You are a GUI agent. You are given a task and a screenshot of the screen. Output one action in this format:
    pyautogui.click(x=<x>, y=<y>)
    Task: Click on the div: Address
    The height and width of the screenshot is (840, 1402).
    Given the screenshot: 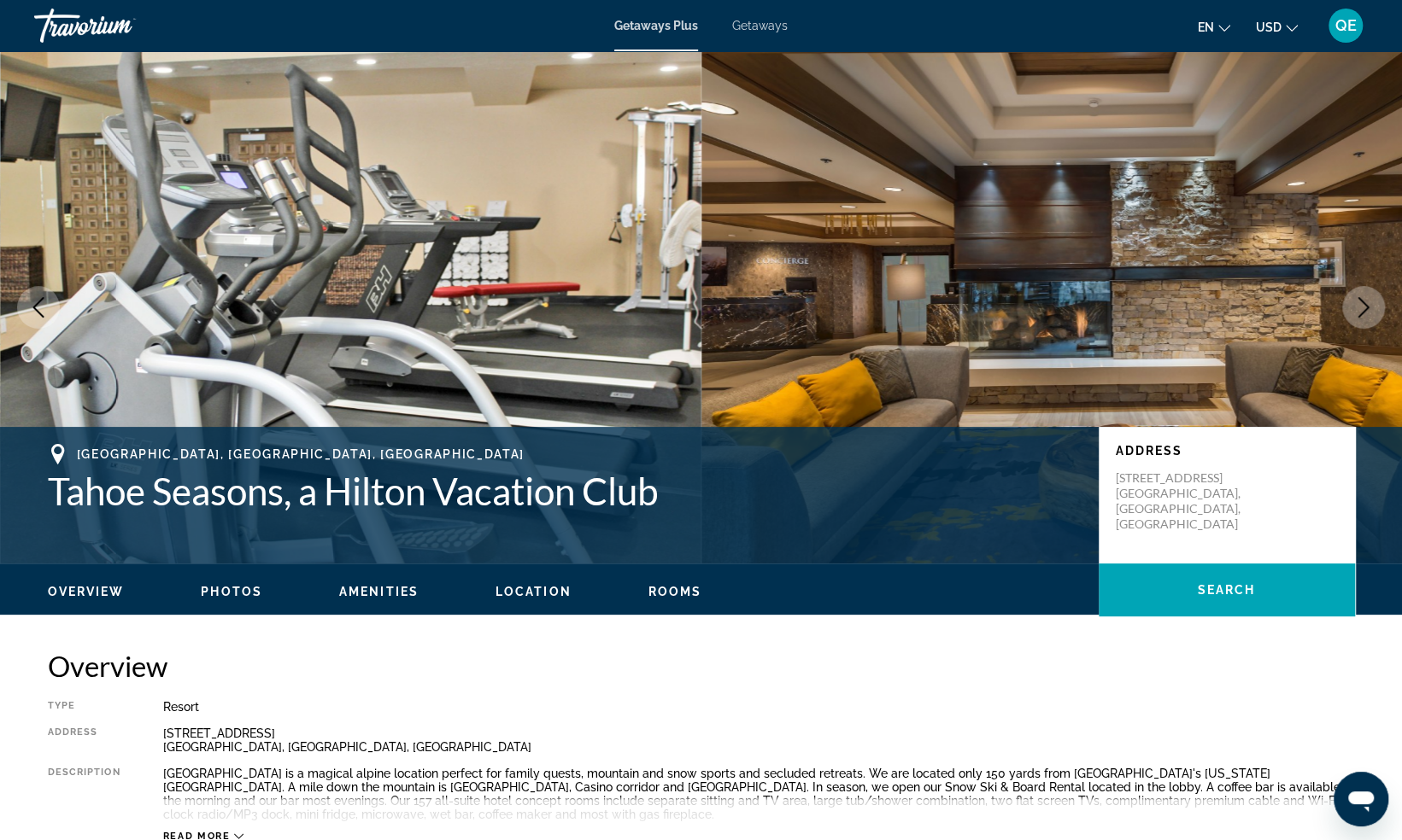 What is the action you would take?
    pyautogui.click(x=84, y=741)
    